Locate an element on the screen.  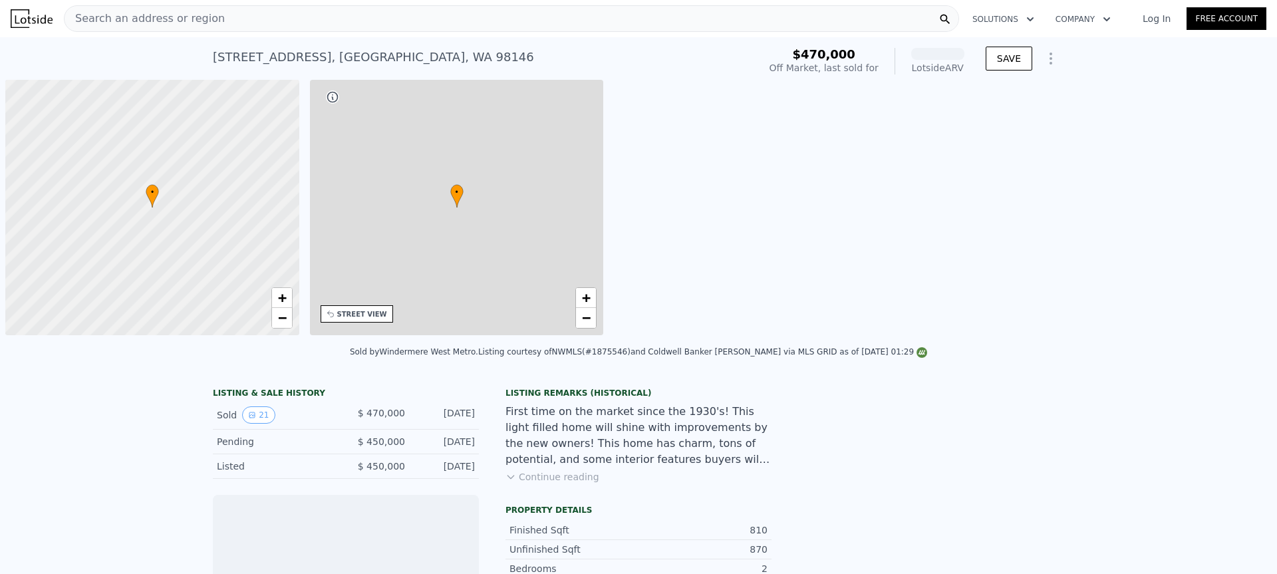
span: Search an address or region is located at coordinates (144, 19).